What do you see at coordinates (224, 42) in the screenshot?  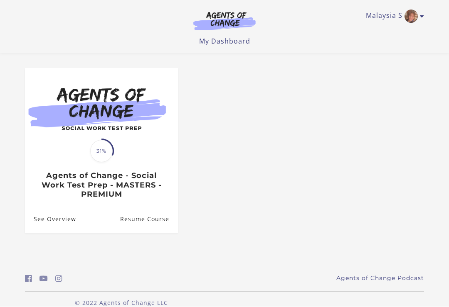 I see `a: My Dashboard` at bounding box center [224, 42].